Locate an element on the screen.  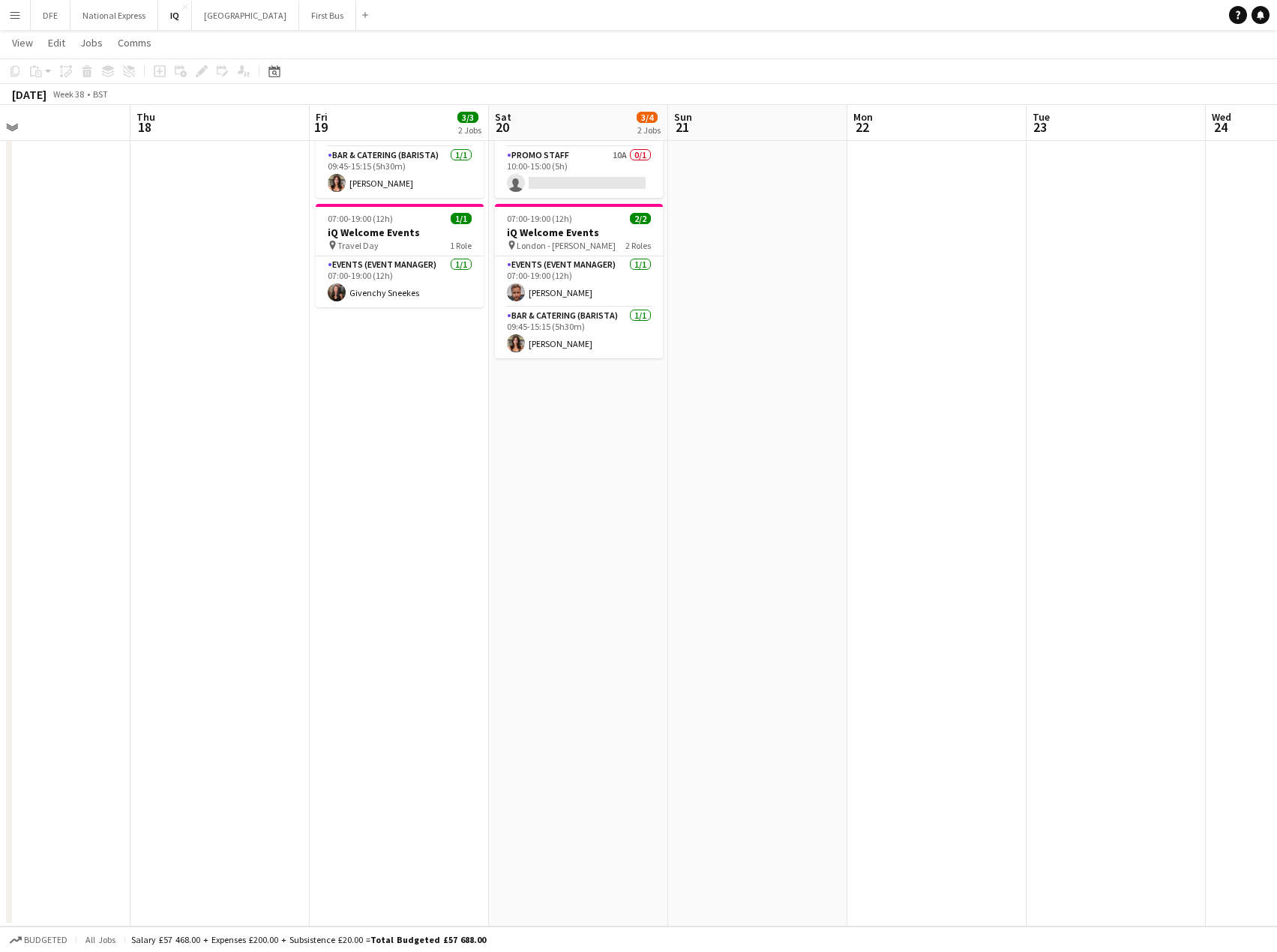
button: National Express is located at coordinates (114, 15).